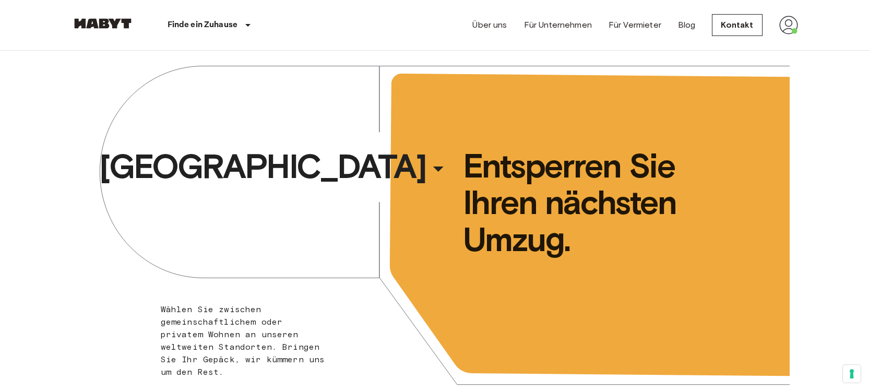 The image size is (869, 391). Describe the element at coordinates (558, 25) in the screenshot. I see `a: Für Unternehmen` at that location.